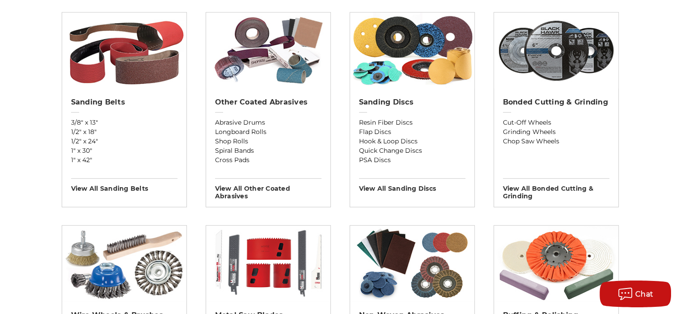 Image resolution: width=680 pixels, height=314 pixels. Describe the element at coordinates (124, 151) in the screenshot. I see `a: 1" x 30"` at that location.